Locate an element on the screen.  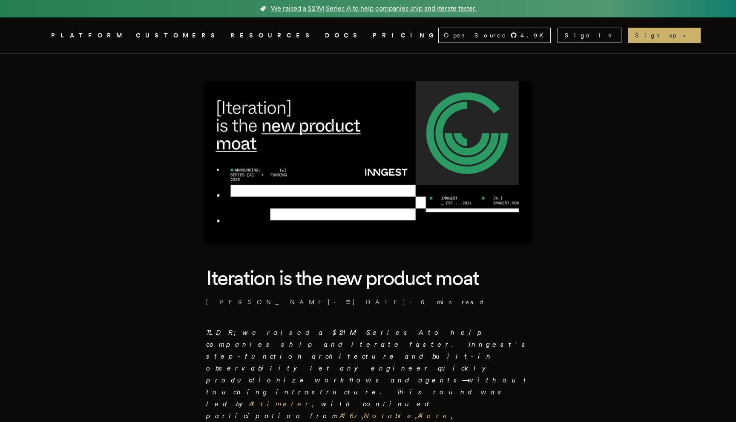
span: Open Source is located at coordinates (475, 35).